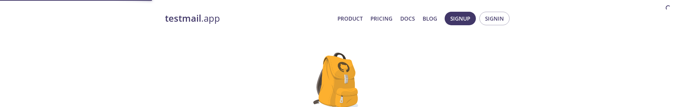  Describe the element at coordinates (249, 18) in the screenshot. I see `a: testmail.app` at that location.